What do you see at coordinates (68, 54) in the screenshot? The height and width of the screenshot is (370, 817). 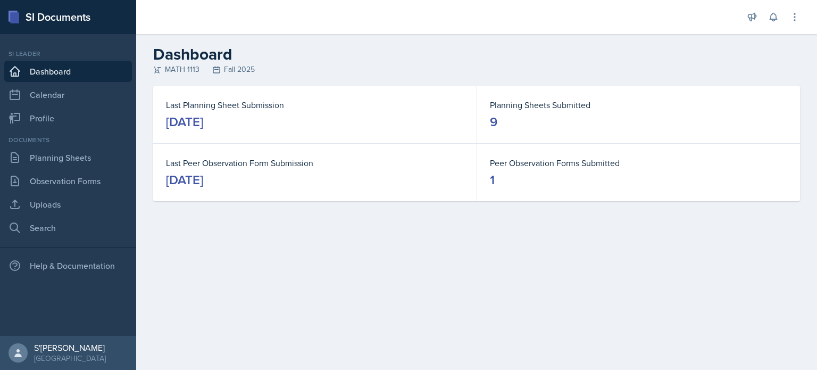 I see `div: Si leader` at bounding box center [68, 54].